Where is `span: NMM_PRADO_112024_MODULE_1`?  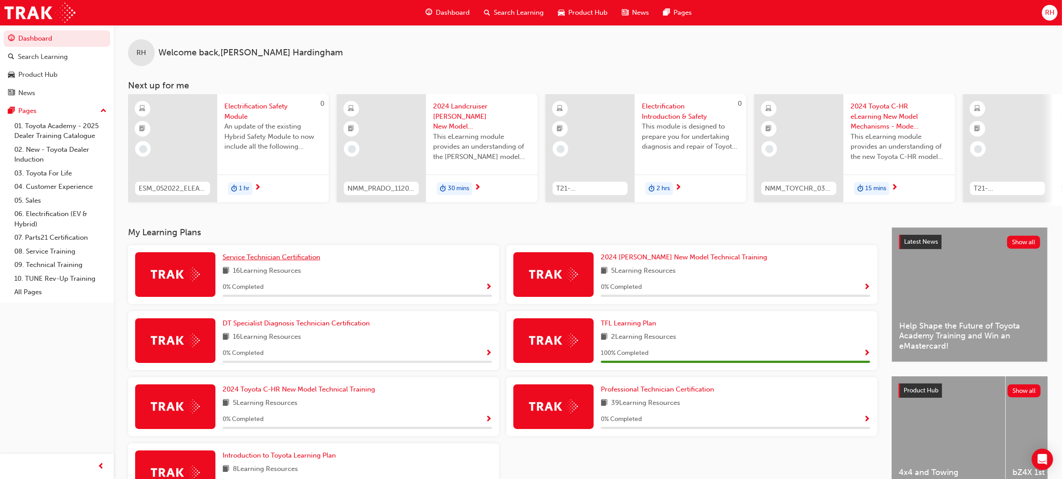
span: NMM_PRADO_112024_MODULE_1 is located at coordinates (381, 188).